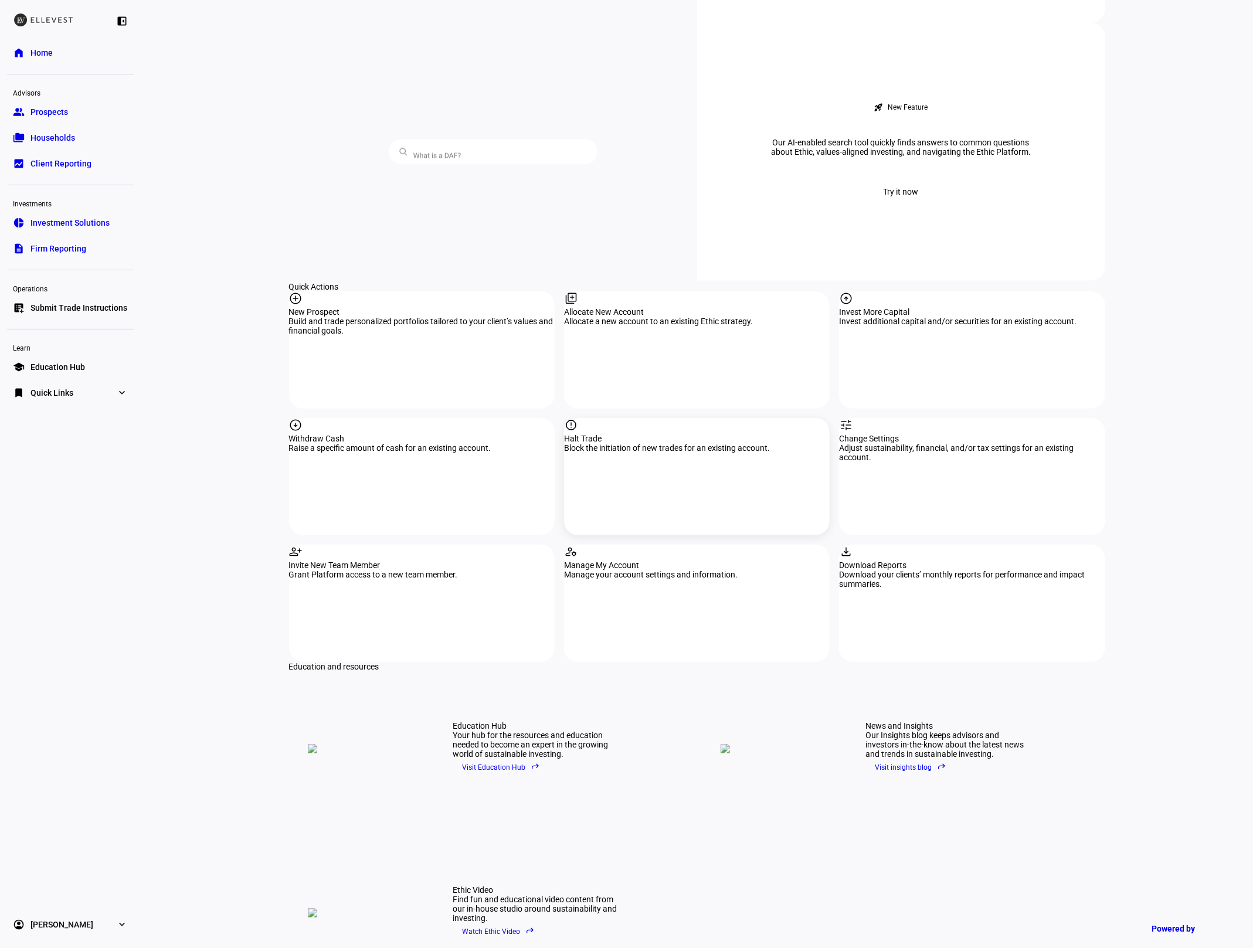 This screenshot has height=948, width=1253. What do you see at coordinates (908, 107) in the screenshot?
I see `div: New Feature` at bounding box center [908, 107].